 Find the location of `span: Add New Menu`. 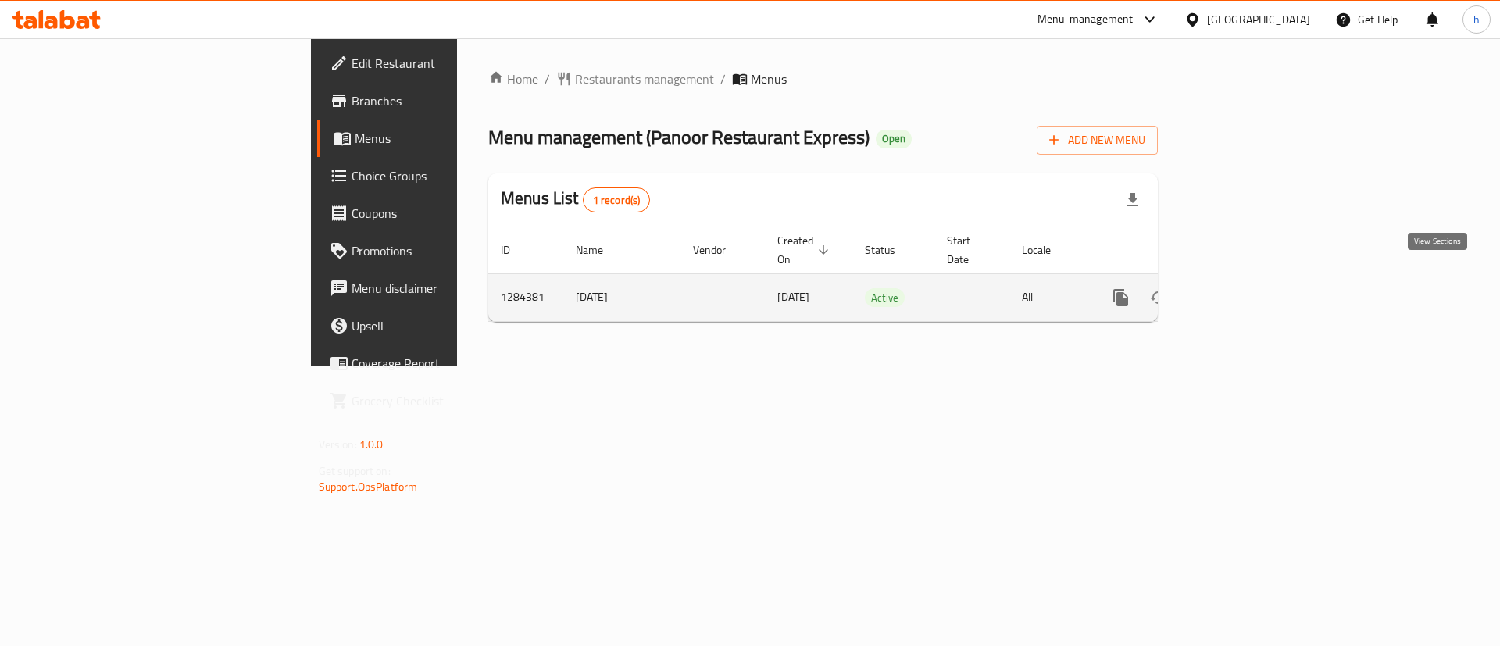

span: Add New Menu is located at coordinates (1097, 140).